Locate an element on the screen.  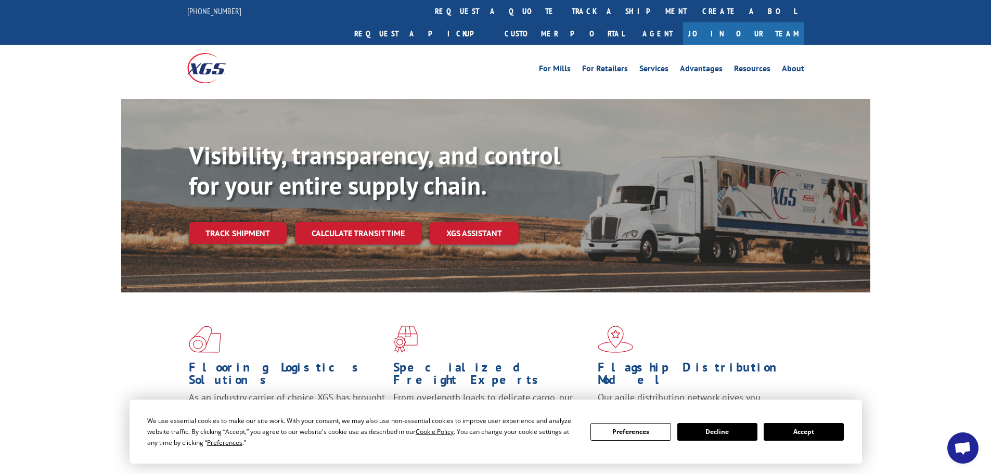
a: Resources is located at coordinates (752, 70).